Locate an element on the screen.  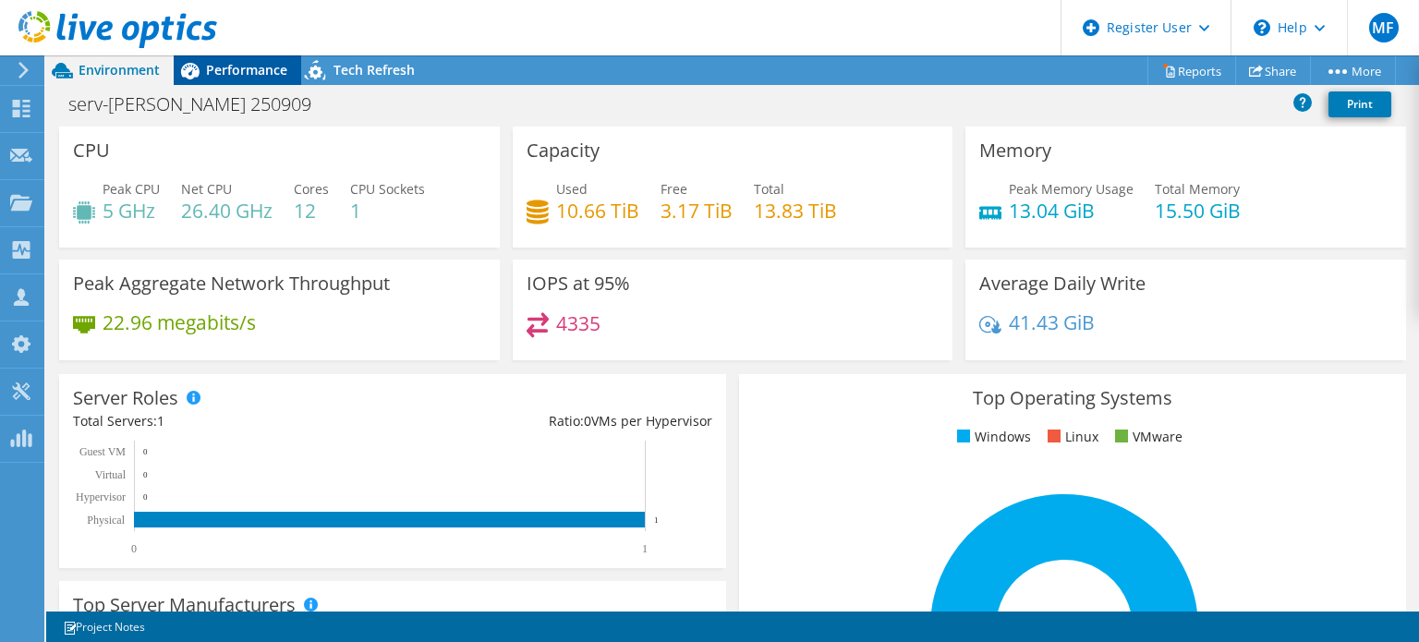
h3: Peak Aggregate Network Throughput is located at coordinates (231, 284).